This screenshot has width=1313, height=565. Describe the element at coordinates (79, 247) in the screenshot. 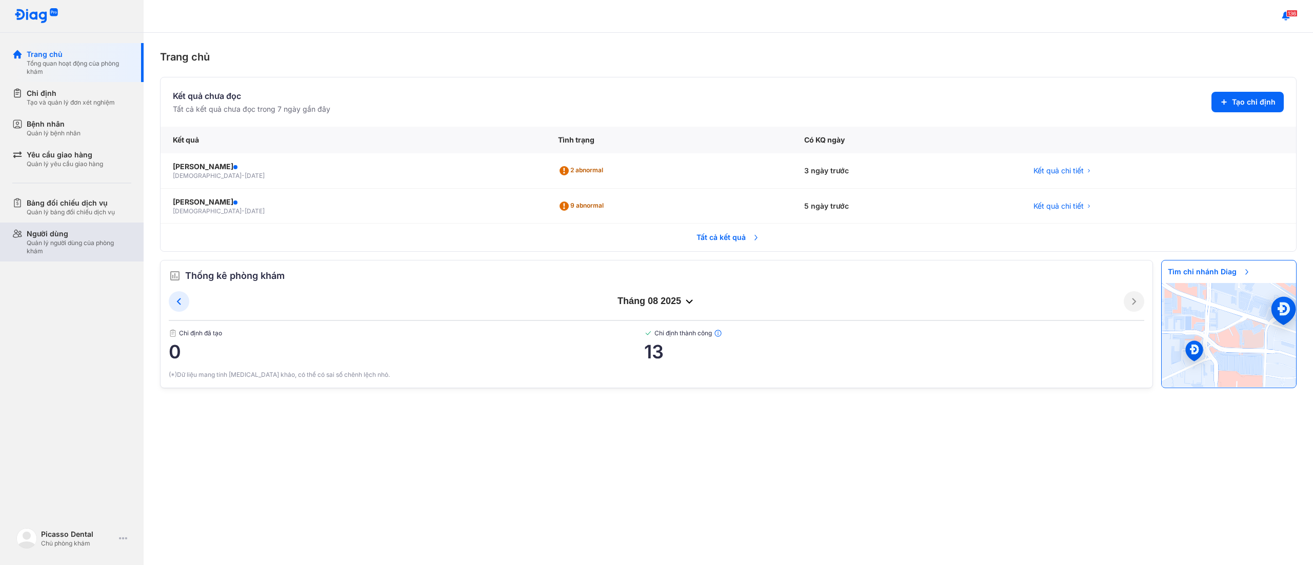

I see `div: Quản lý người dùng của phòng khám` at that location.